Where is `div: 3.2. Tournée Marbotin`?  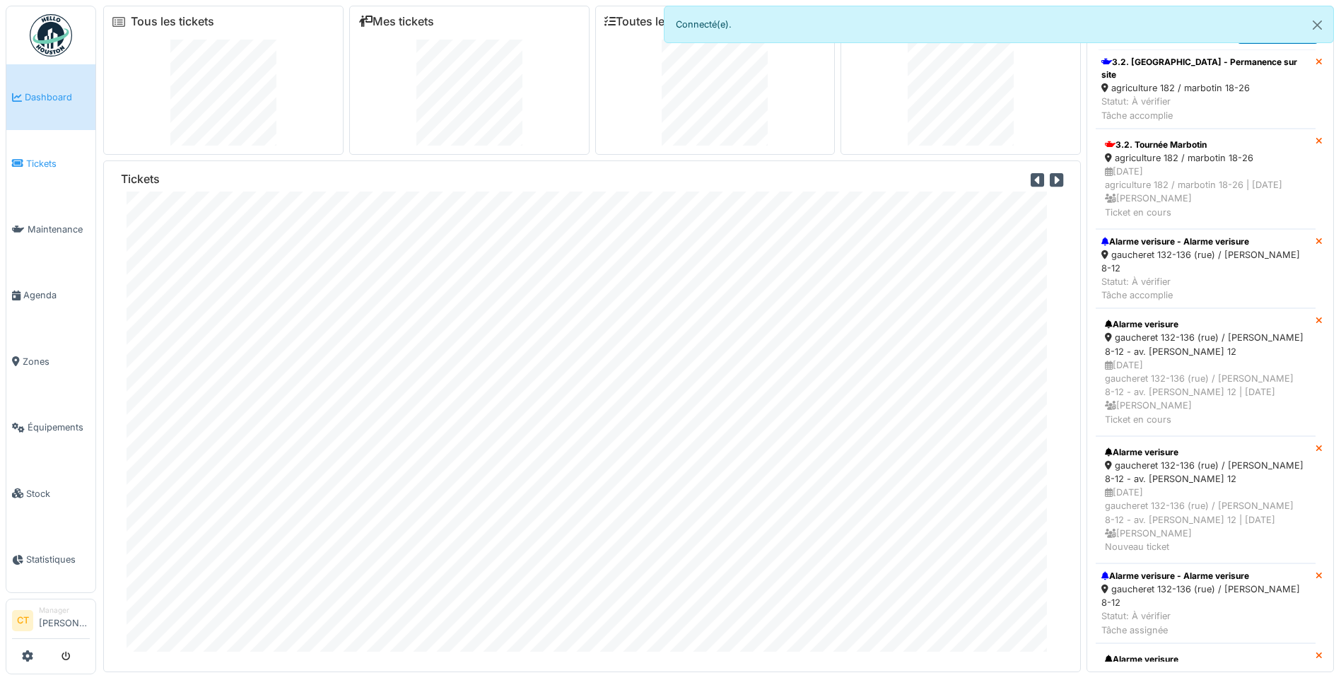
div: 3.2. Tournée Marbotin is located at coordinates (1206, 145).